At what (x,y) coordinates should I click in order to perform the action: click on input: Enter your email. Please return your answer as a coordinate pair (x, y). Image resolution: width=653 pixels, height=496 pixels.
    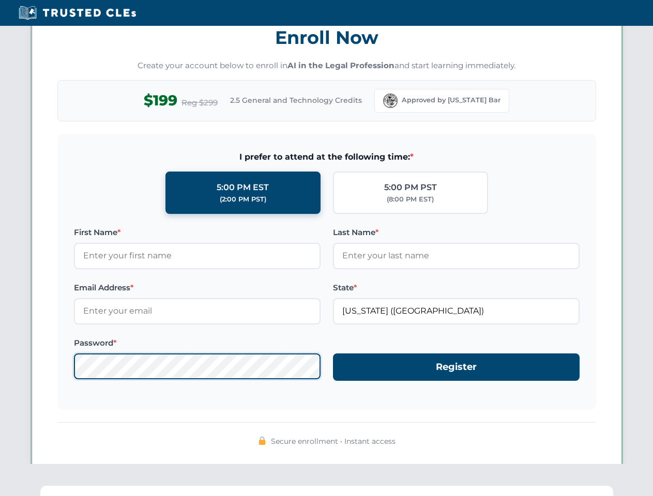
    Looking at the image, I should click on (197, 311).